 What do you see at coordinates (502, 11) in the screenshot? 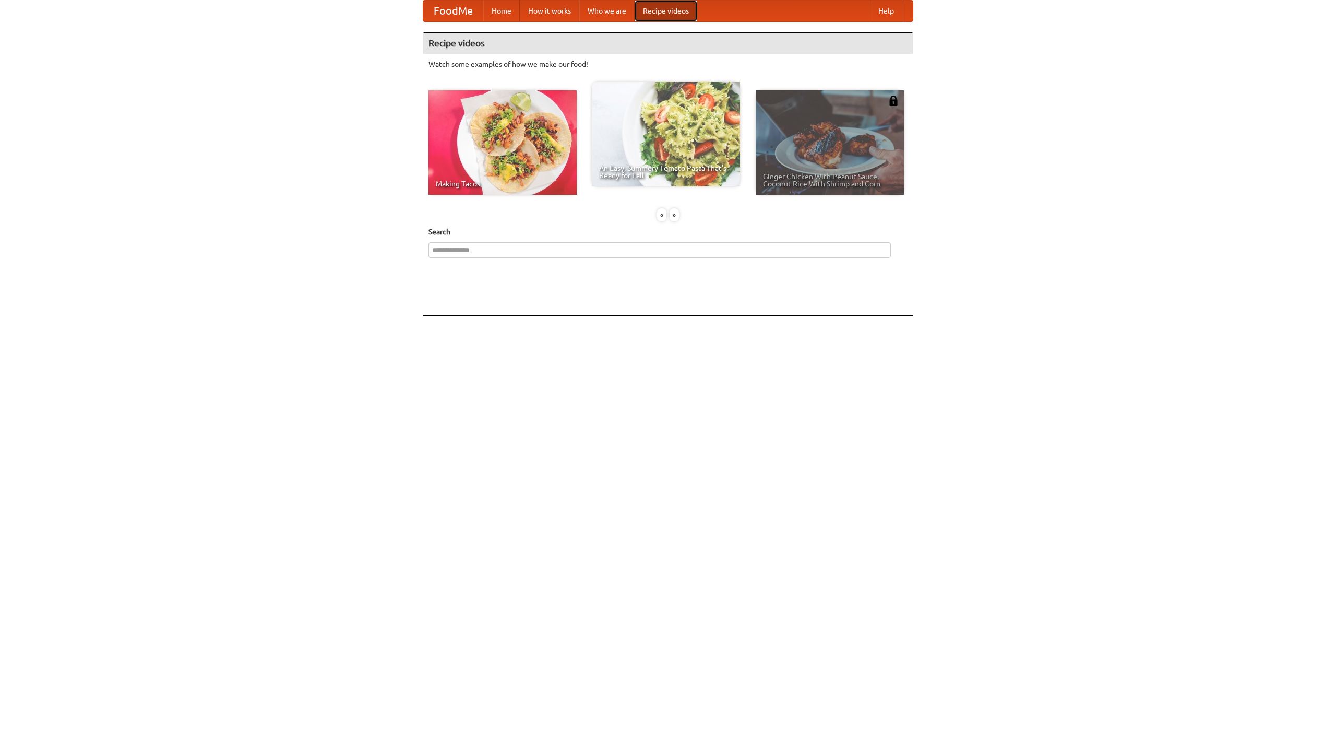
I see `a: Home` at bounding box center [502, 11].